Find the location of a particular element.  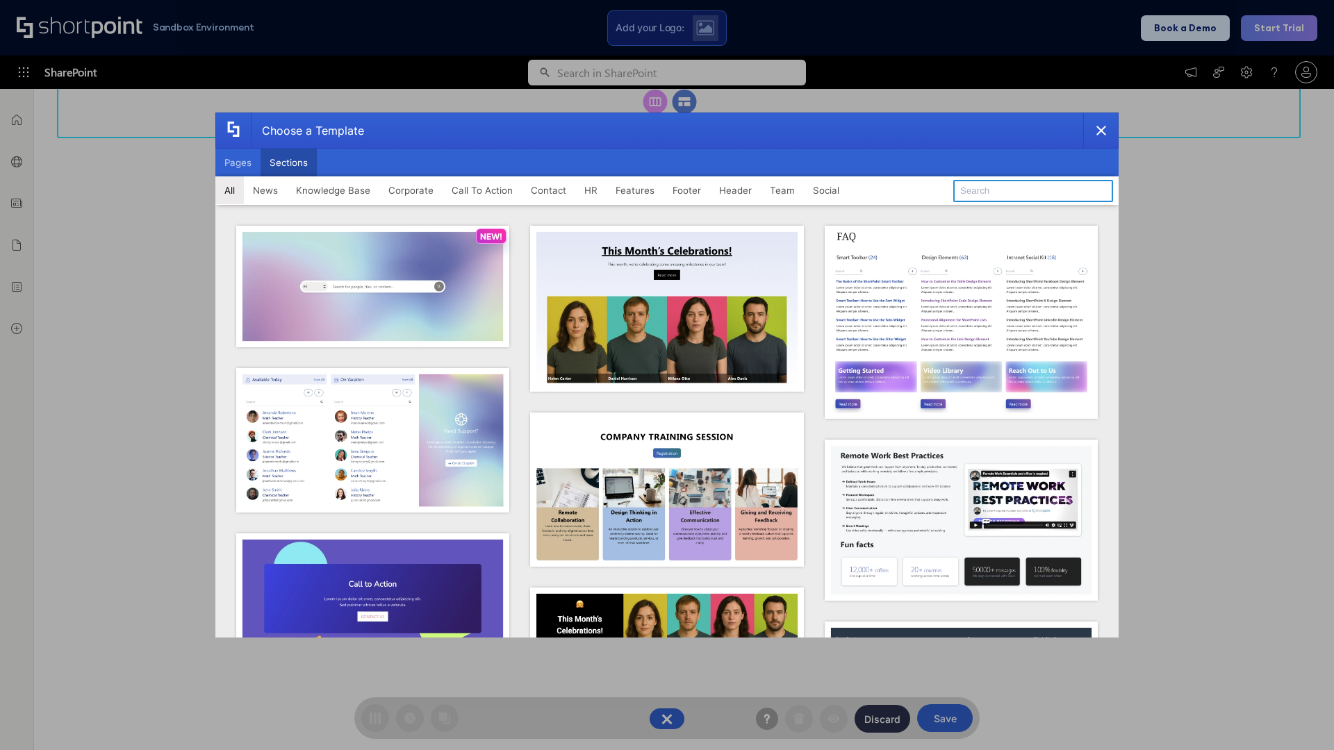

button: Contact is located at coordinates (548, 190).